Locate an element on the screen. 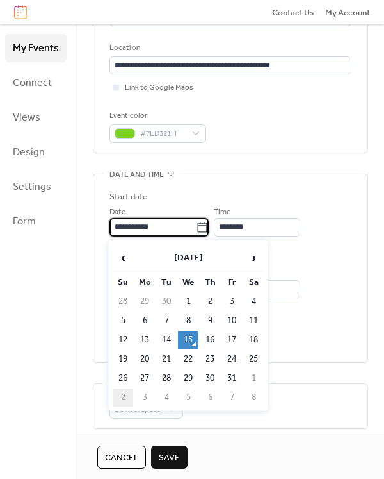 This screenshot has height=479, width=384. td: 14 is located at coordinates (167, 340).